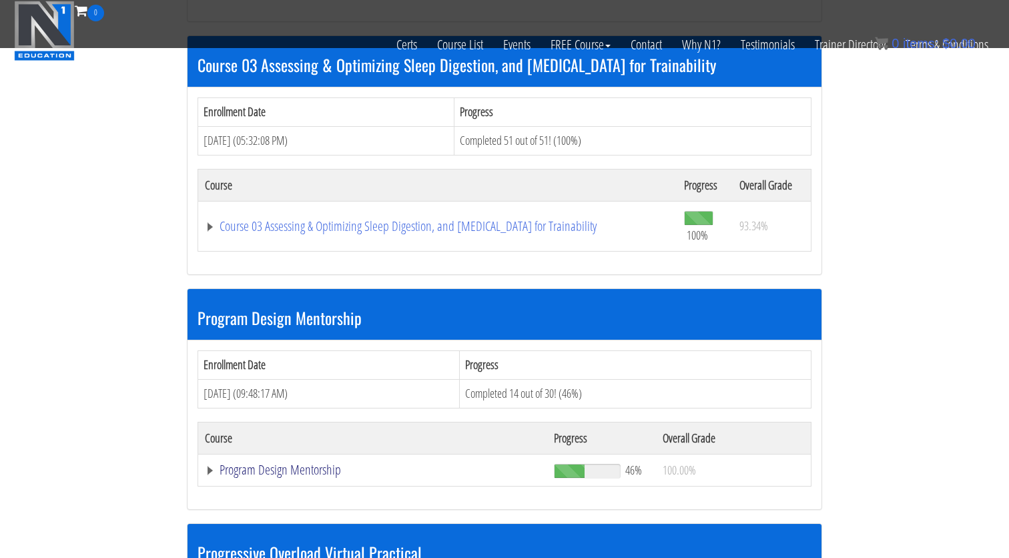 This screenshot has width=1009, height=558. Describe the element at coordinates (633, 140) in the screenshot. I see `td: Completed 51 out of 51! (100%)` at that location.